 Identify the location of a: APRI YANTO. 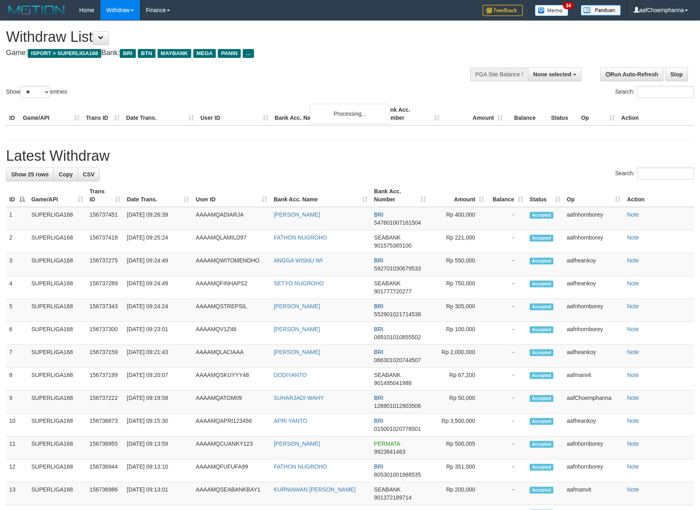
(290, 421).